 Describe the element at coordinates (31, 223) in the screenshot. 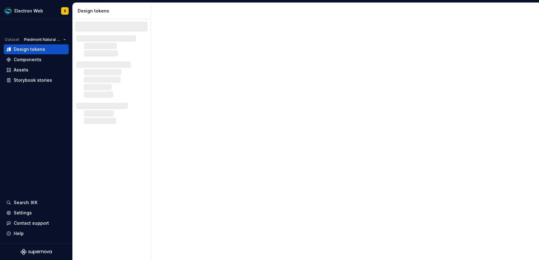

I see `div: Contact support` at that location.